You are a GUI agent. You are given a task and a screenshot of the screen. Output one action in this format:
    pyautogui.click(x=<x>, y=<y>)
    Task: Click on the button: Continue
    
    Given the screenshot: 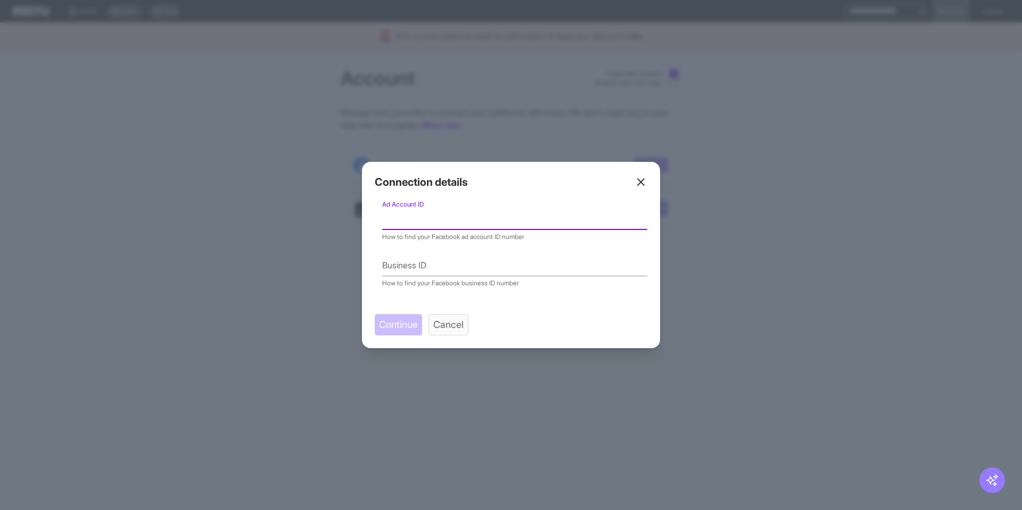 What is the action you would take?
    pyautogui.click(x=398, y=325)
    